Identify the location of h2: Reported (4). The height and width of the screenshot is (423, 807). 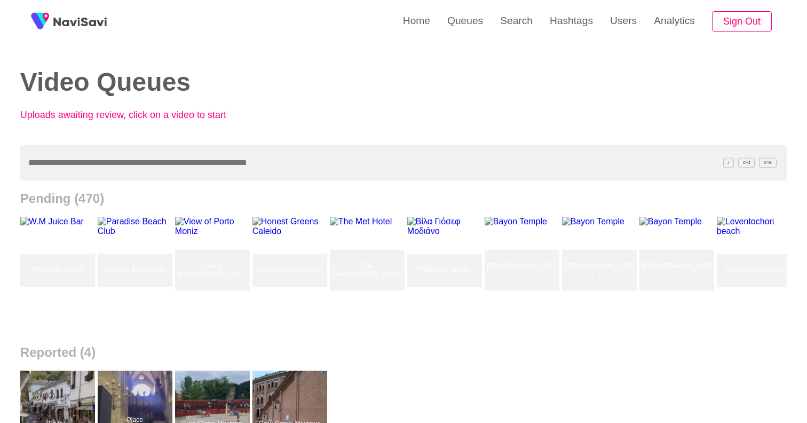
(404, 352).